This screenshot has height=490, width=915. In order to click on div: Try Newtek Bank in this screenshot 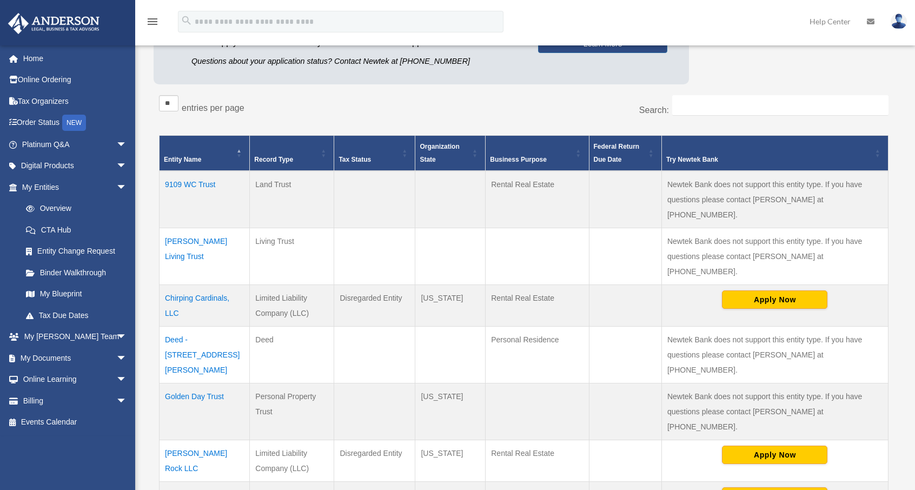, I will do `click(769, 159)`.